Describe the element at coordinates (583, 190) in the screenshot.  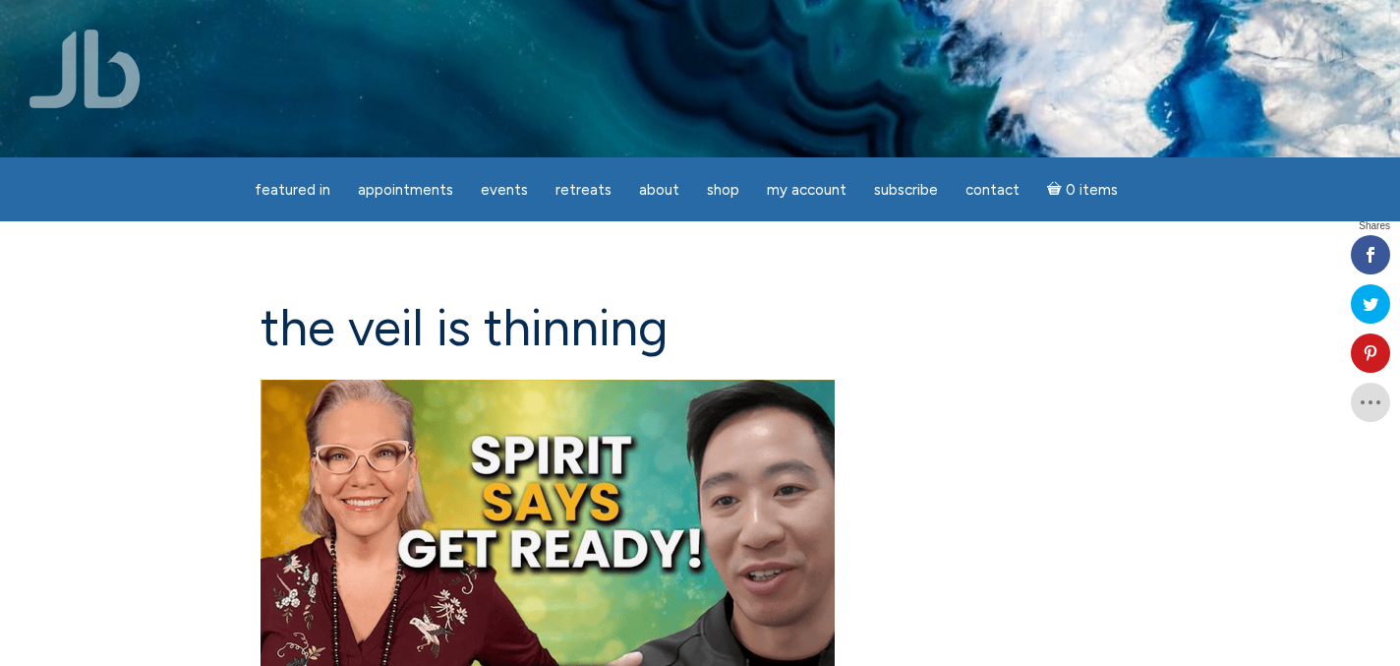
I see `span: Retreats` at that location.